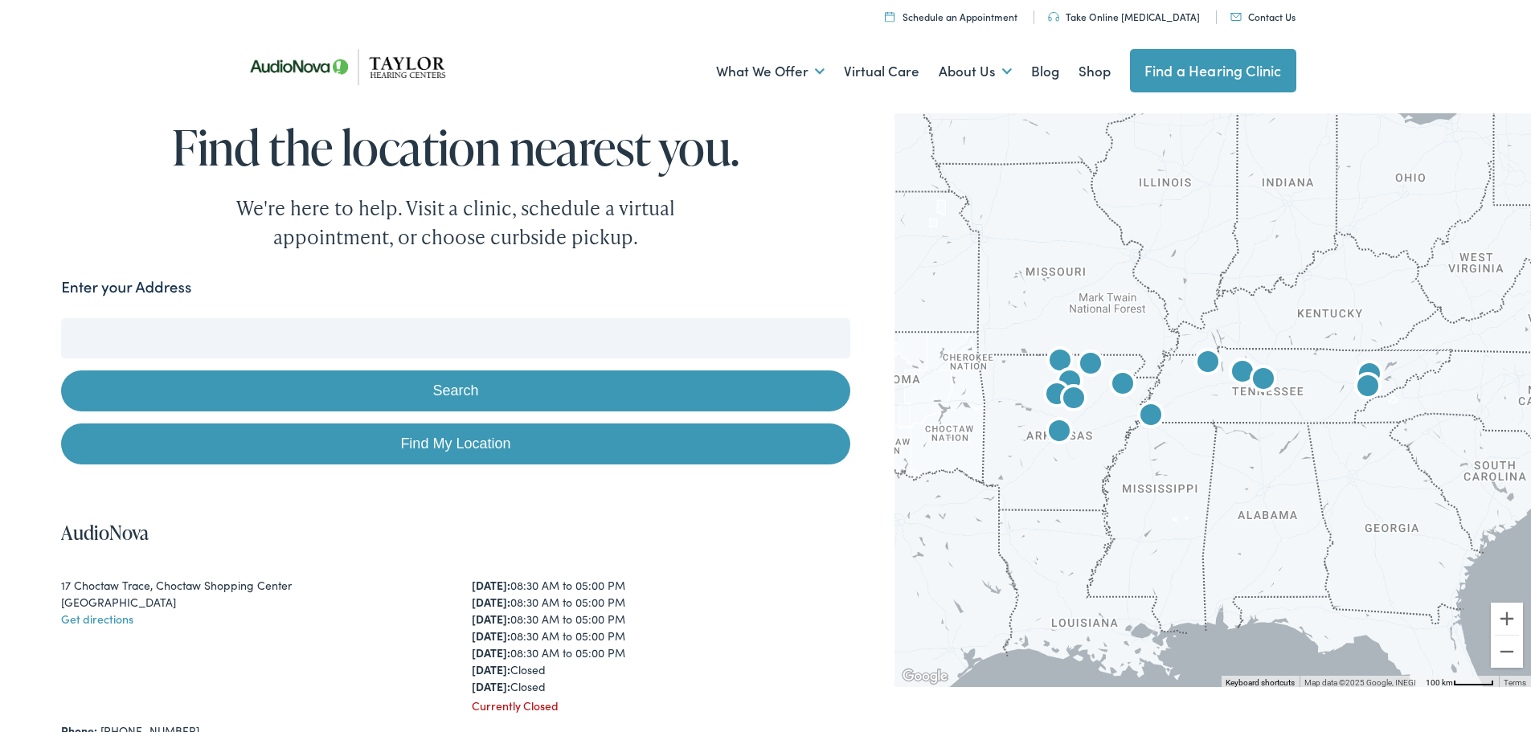  I want to click on a: About Us, so click(975, 72).